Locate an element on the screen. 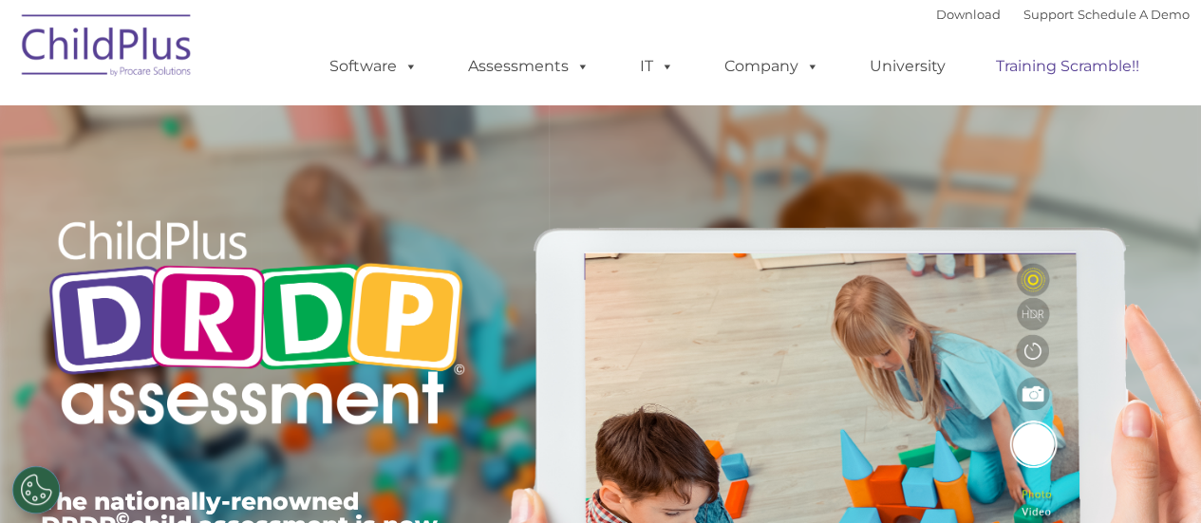  a: IT is located at coordinates (657, 66).